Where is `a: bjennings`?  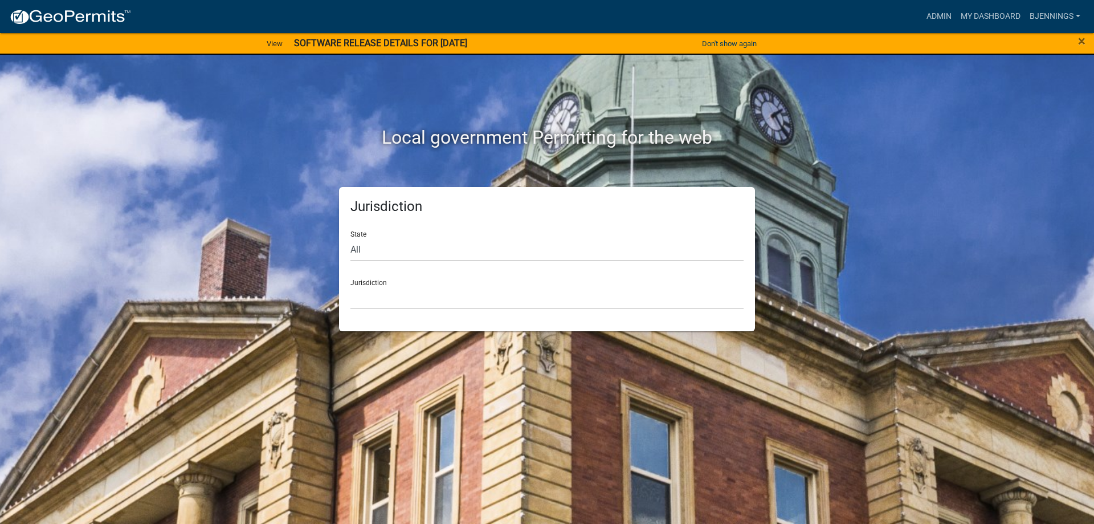 a: bjennings is located at coordinates (1055, 17).